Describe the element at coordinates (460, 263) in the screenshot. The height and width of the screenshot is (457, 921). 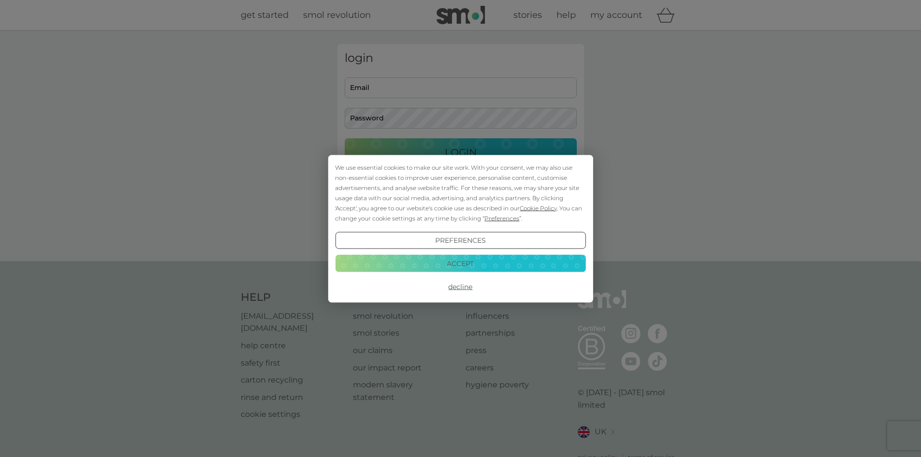
I see `button: Accept` at that location.